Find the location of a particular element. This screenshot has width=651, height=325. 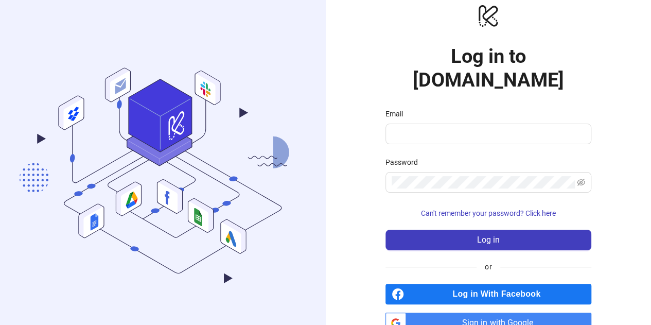

button: Can't remember your password? Click here is located at coordinates (489, 213).